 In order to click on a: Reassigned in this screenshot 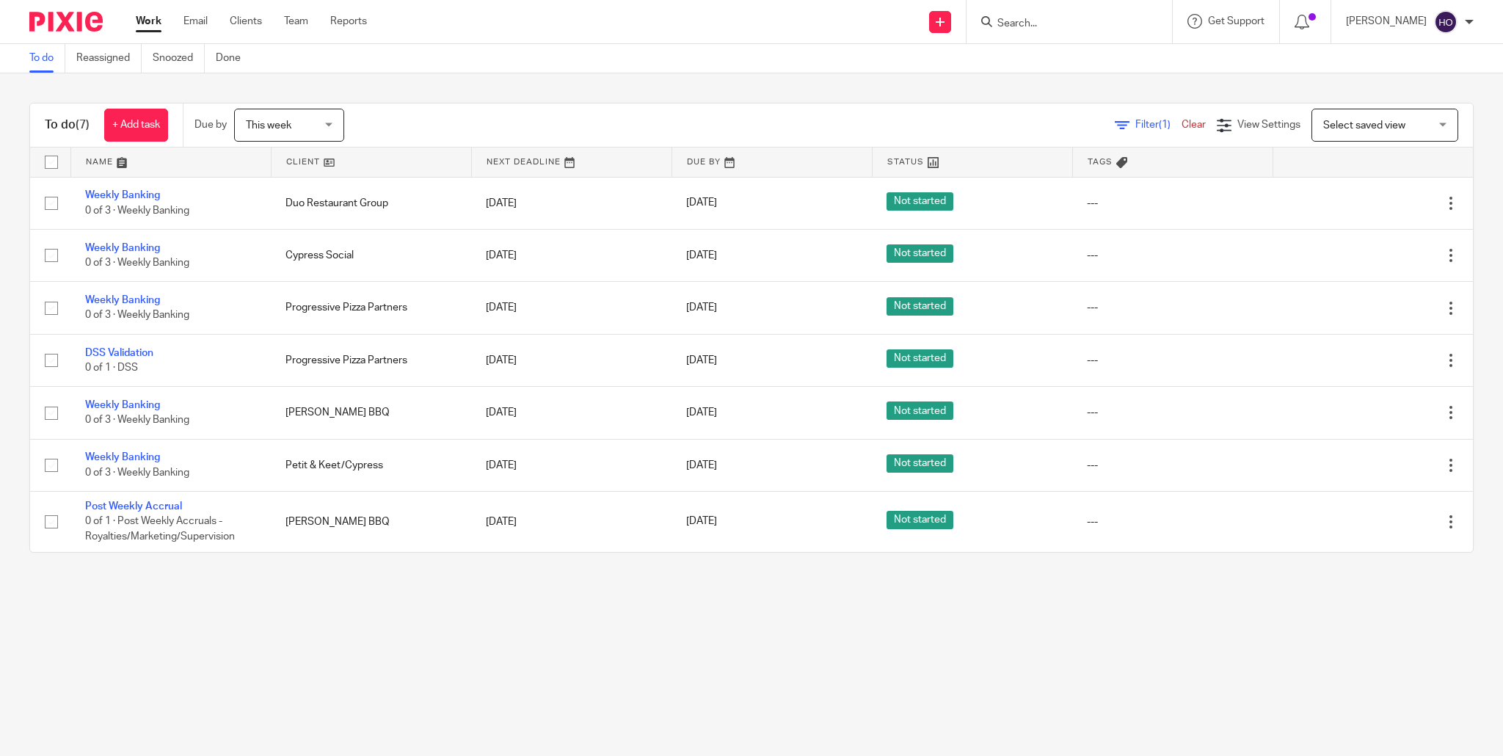, I will do `click(109, 58)`.